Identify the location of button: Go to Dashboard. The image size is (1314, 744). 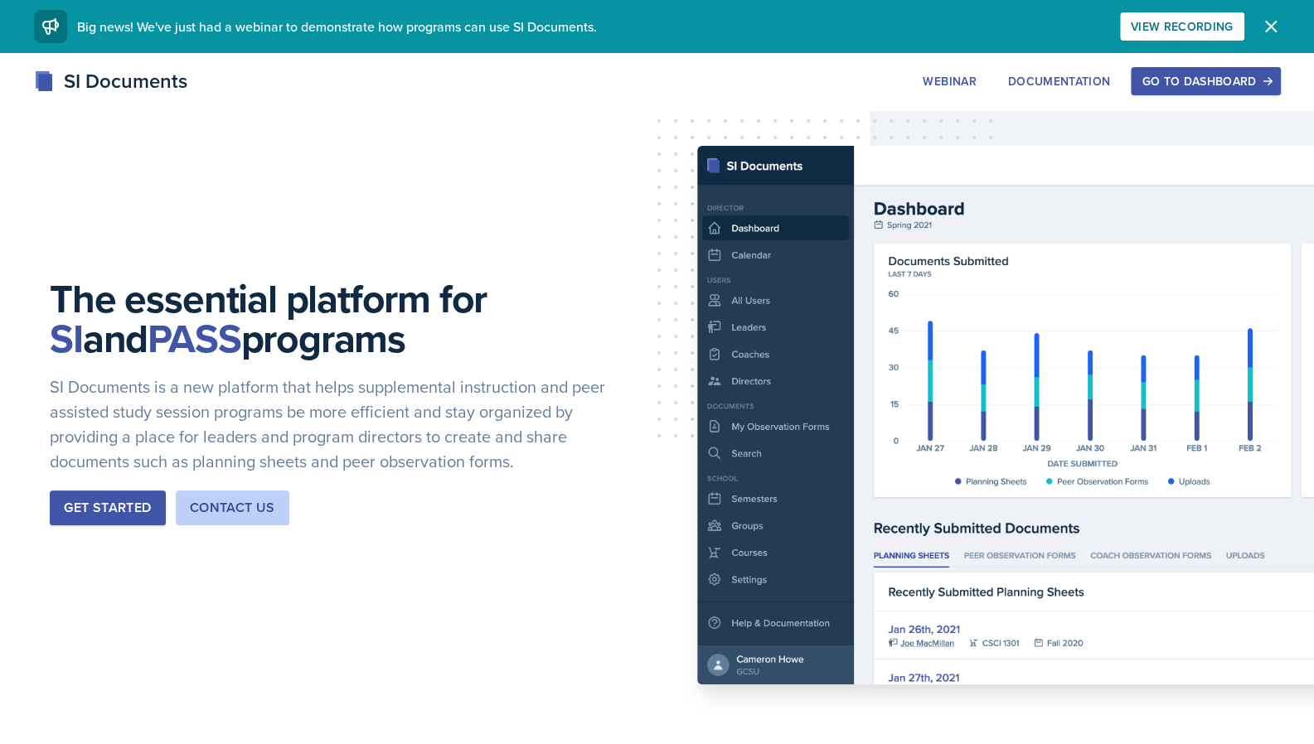
(1205, 81).